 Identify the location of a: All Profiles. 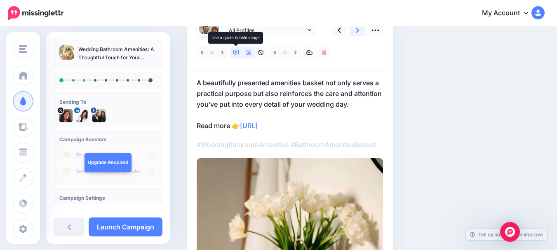
(270, 30).